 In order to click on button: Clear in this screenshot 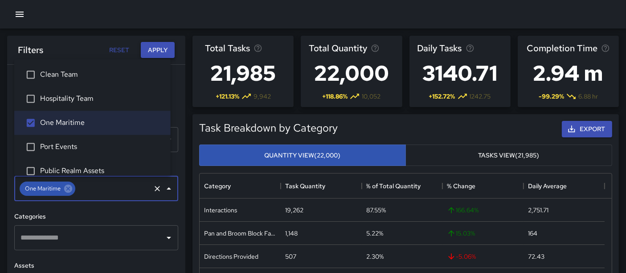, I will do `click(157, 188)`.